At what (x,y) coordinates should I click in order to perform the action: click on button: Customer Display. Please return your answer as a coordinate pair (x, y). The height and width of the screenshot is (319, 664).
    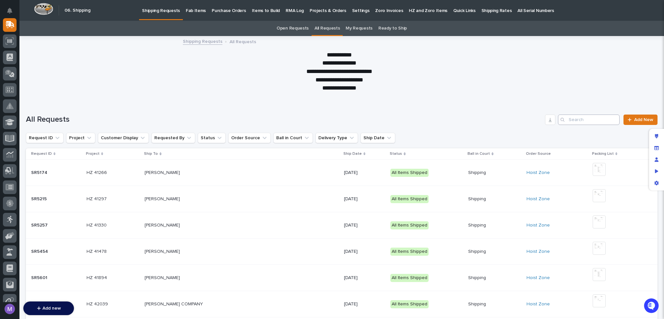
    Looking at the image, I should click on (123, 138).